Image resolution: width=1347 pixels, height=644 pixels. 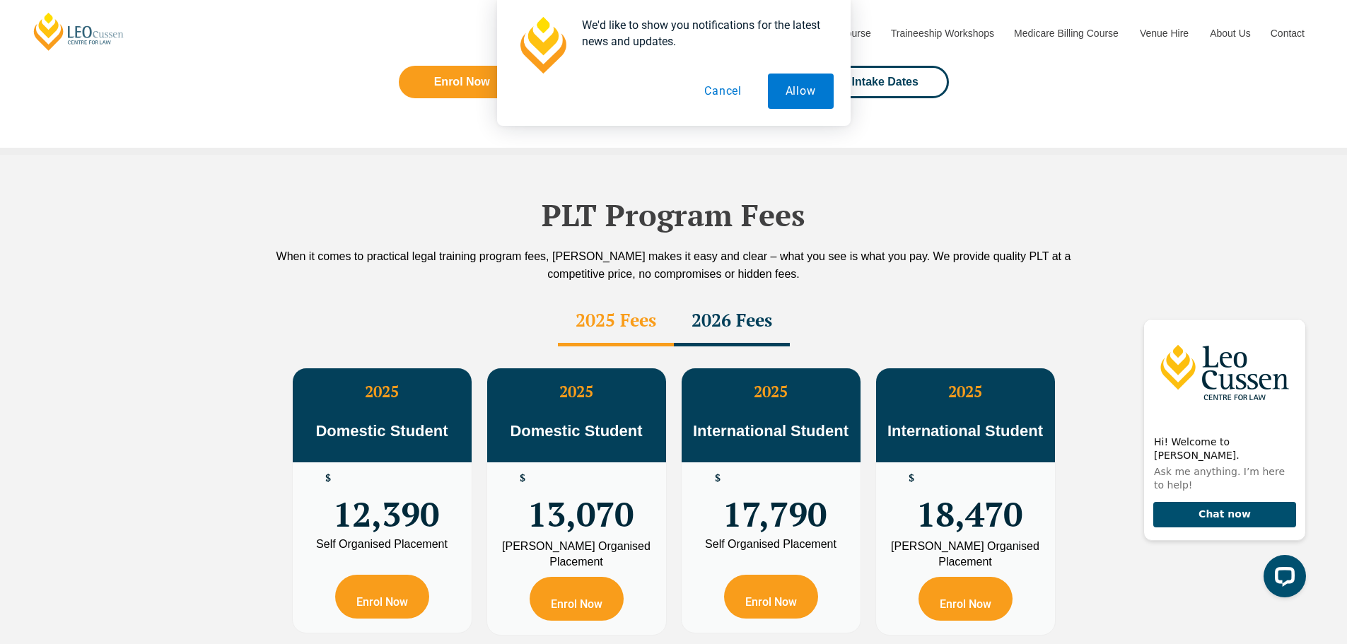 I want to click on span: 13,070, so click(x=580, y=501).